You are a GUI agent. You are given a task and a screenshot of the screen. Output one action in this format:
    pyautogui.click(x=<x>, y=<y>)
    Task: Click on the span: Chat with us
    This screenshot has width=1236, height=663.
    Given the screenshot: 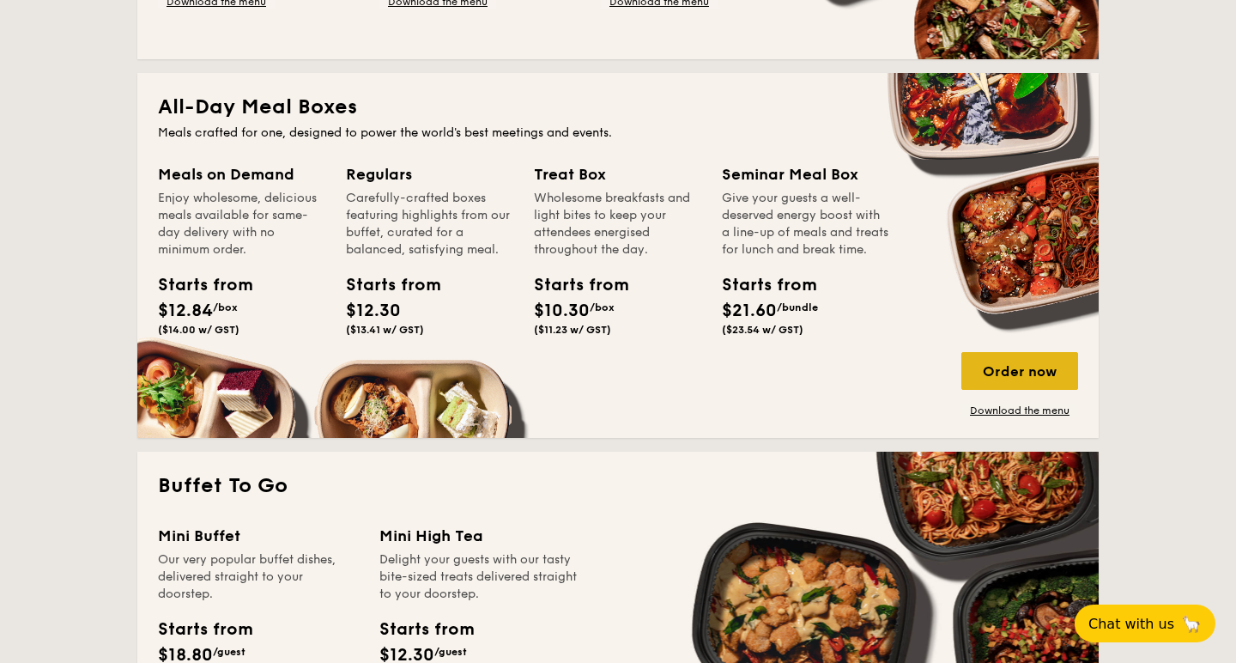 What is the action you would take?
    pyautogui.click(x=1132, y=623)
    